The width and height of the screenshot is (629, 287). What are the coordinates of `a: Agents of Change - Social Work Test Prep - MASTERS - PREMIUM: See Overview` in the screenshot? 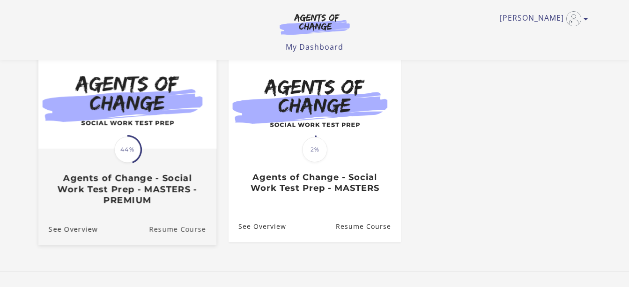 It's located at (67, 228).